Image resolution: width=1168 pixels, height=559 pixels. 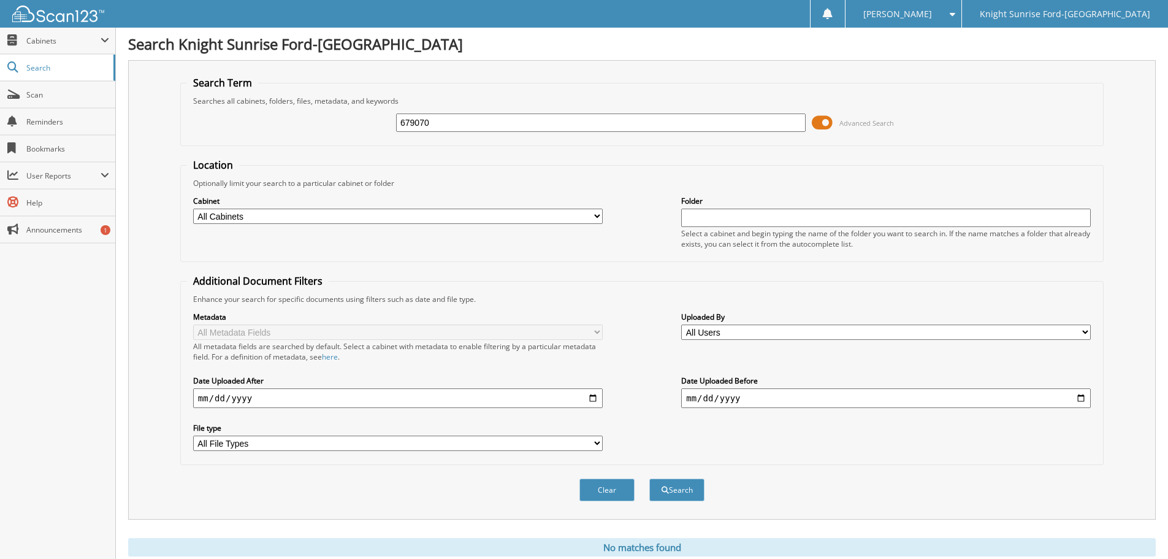 I want to click on span: User Reports, so click(x=63, y=175).